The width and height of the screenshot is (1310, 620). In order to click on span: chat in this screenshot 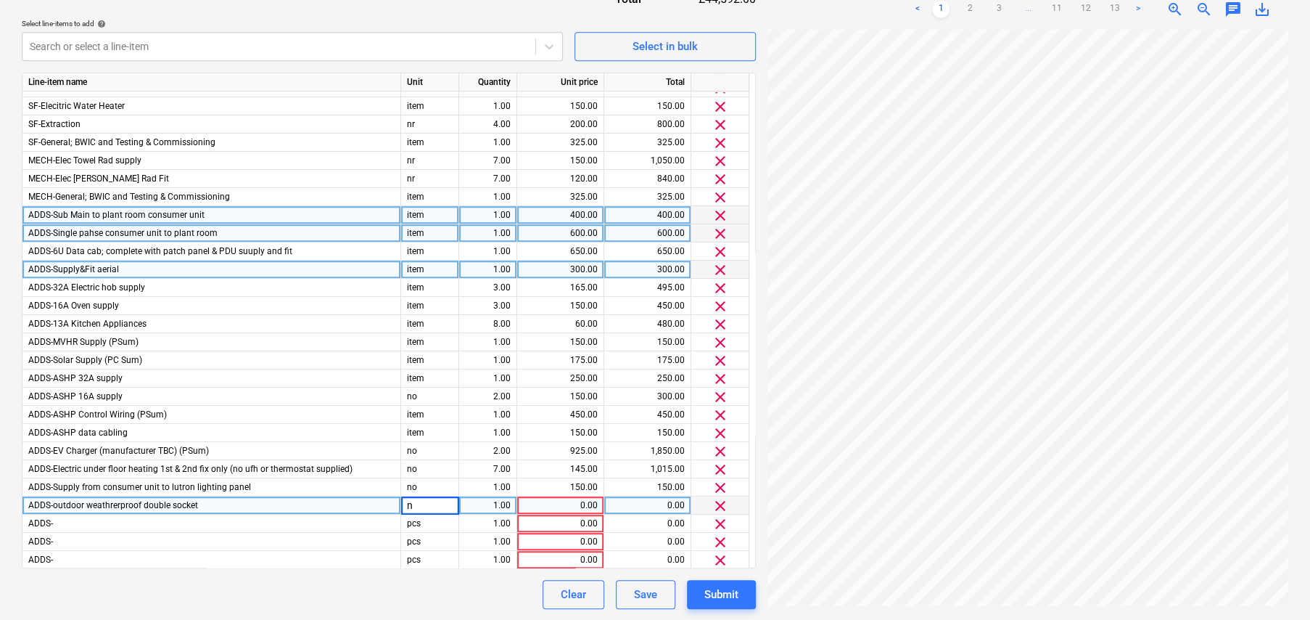, I will do `click(1234, 9)`.